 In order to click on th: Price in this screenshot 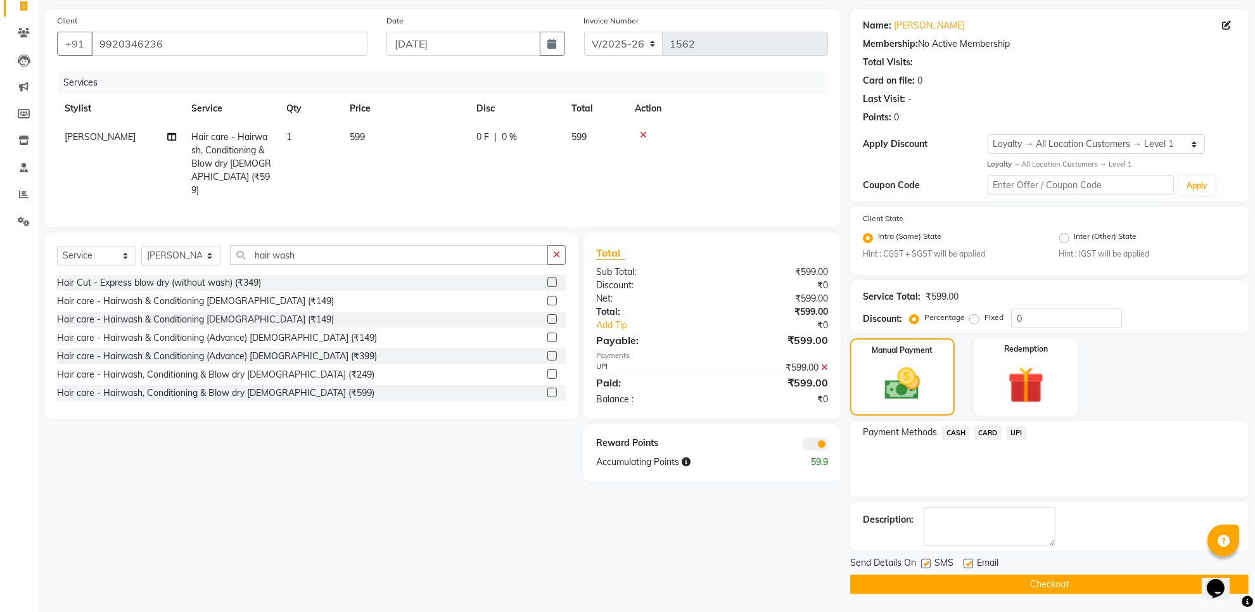, I will do `click(405, 108)`.